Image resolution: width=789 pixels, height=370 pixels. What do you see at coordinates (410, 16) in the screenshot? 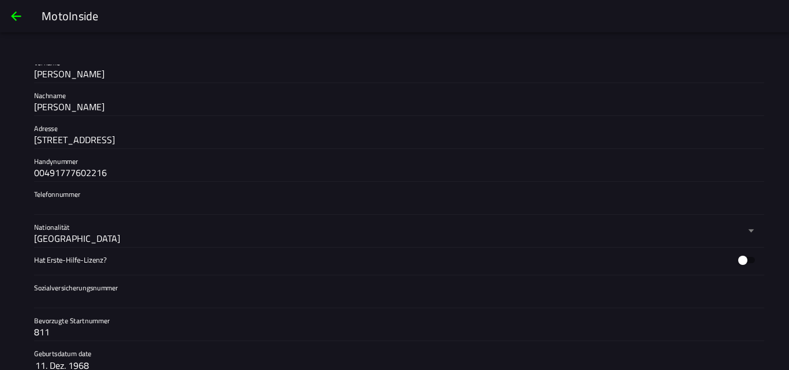
I see `ion-title: MotoInside` at bounding box center [410, 16].